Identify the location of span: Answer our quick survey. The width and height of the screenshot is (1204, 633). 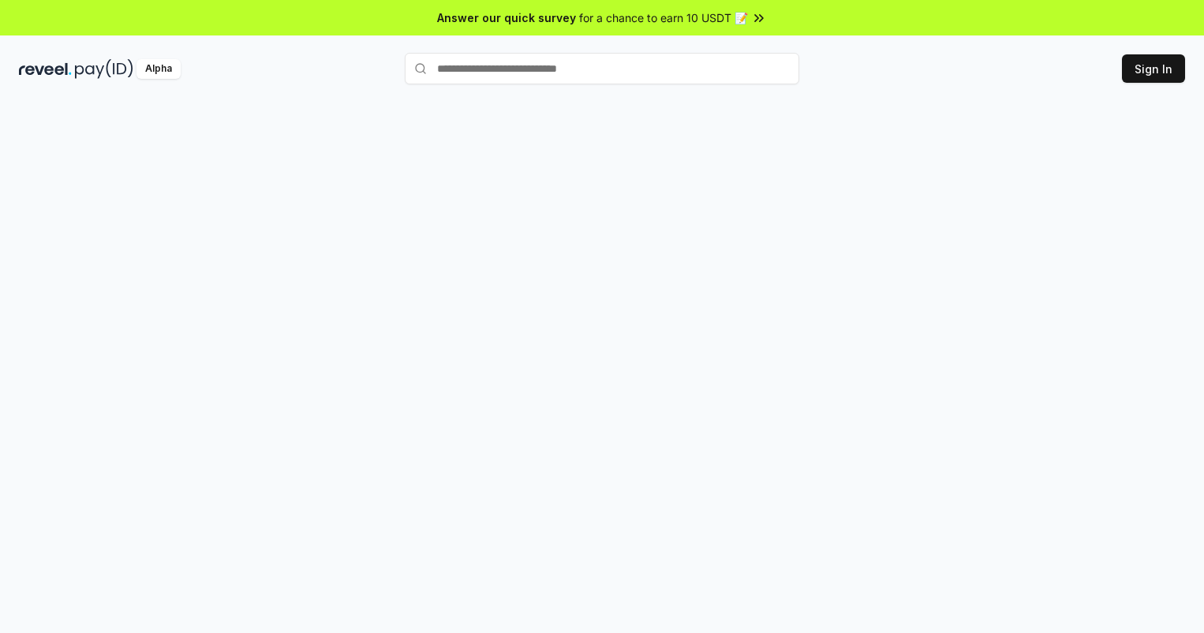
(506, 17).